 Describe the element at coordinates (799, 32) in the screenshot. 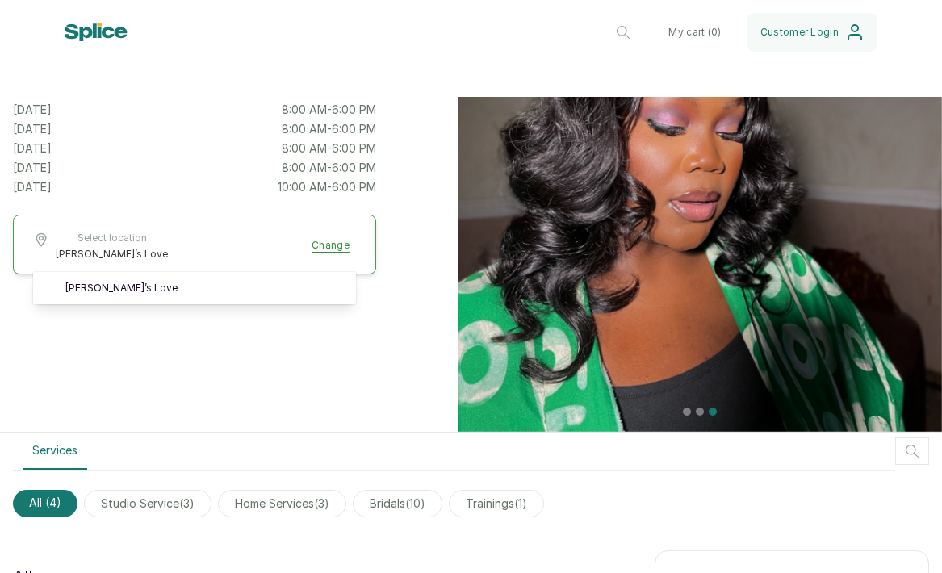

I see `span: Customer Login` at that location.